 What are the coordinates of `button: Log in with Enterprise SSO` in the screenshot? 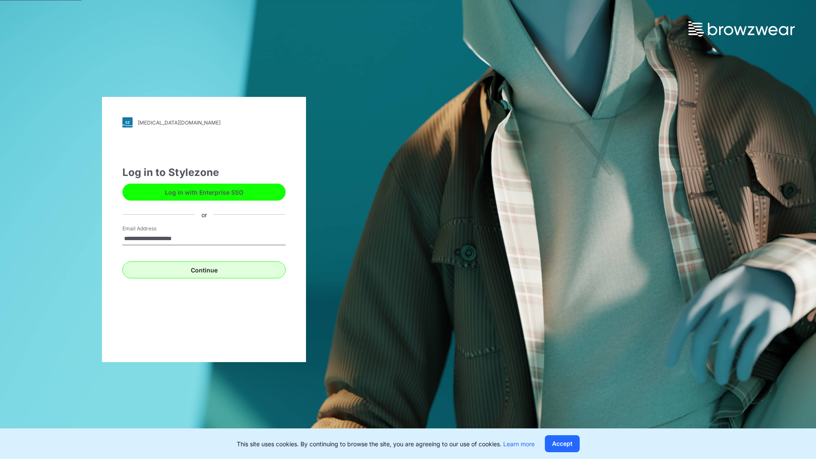 It's located at (204, 192).